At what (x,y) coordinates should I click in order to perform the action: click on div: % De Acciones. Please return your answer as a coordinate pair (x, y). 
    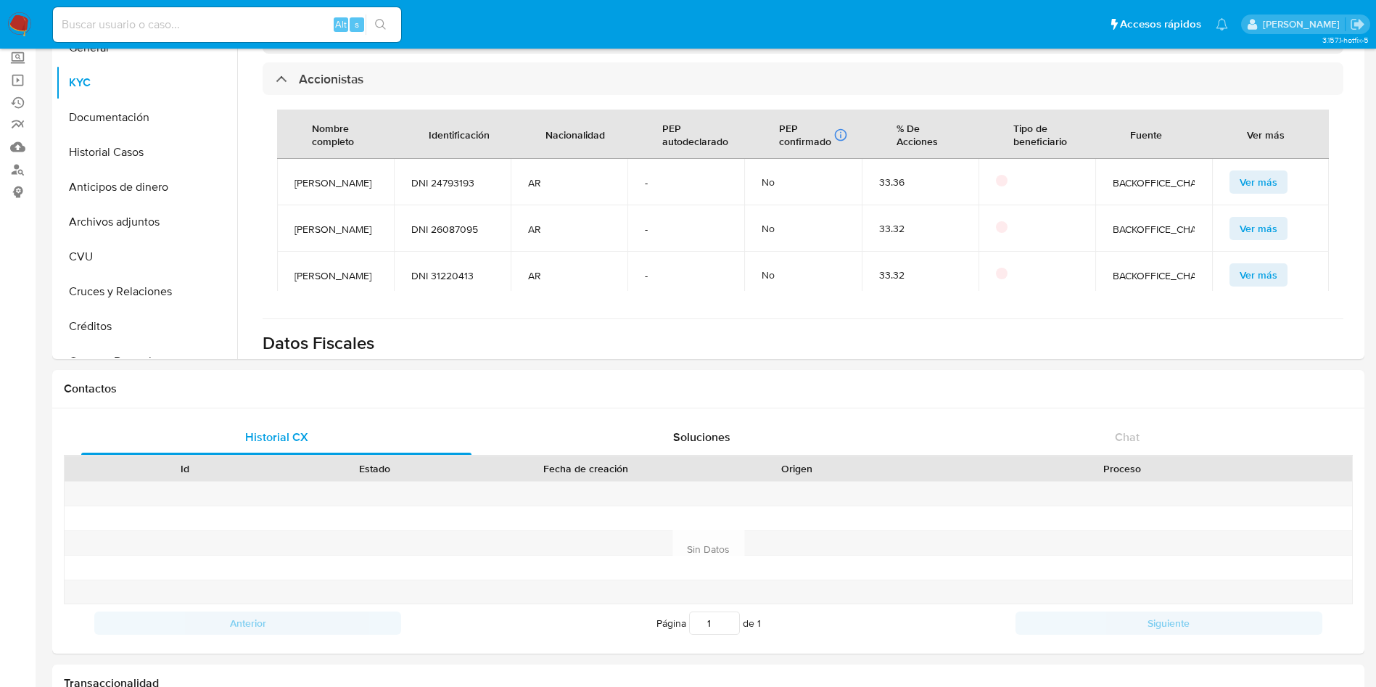
    Looking at the image, I should click on (920, 134).